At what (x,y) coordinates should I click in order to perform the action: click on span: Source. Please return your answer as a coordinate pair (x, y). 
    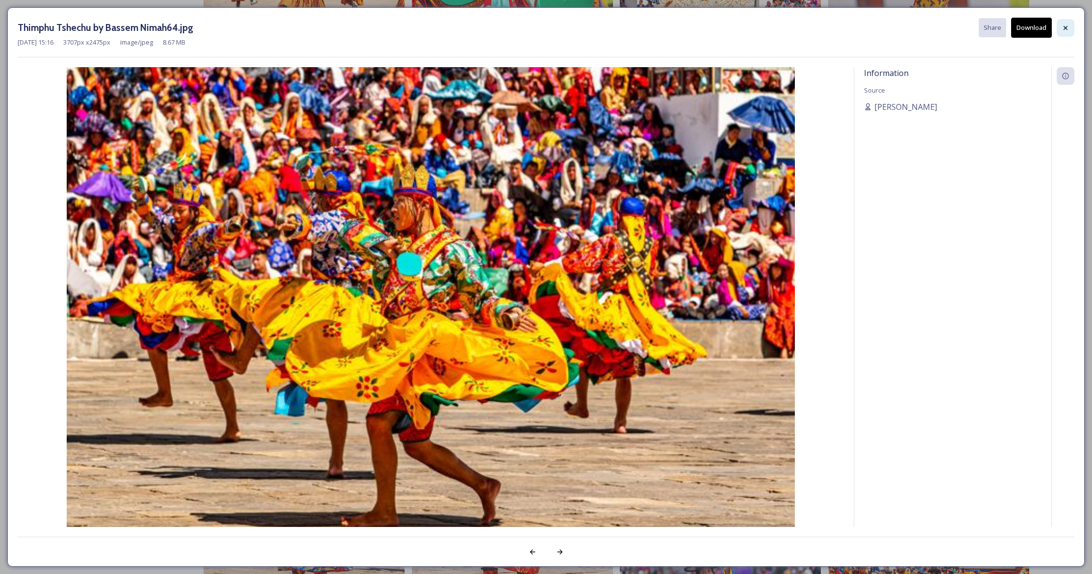
    Looking at the image, I should click on (874, 90).